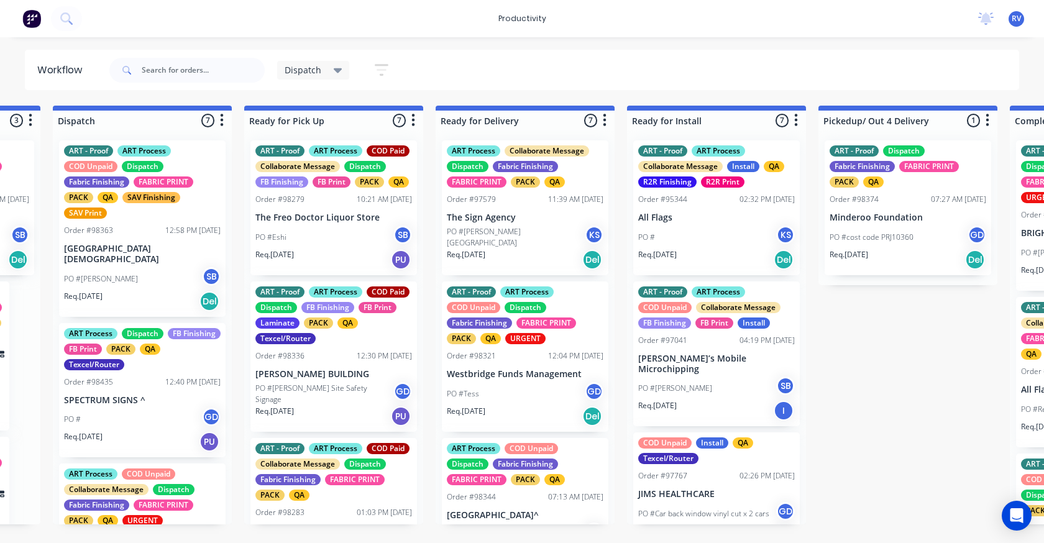  What do you see at coordinates (525, 357) in the screenshot?
I see `div: ART - ProofART ProcessCOD UnpaidDispatchFabric FinishingFABRIC PRINTPACKQAURGENTOrder #9832112:04...` at bounding box center [525, 357].